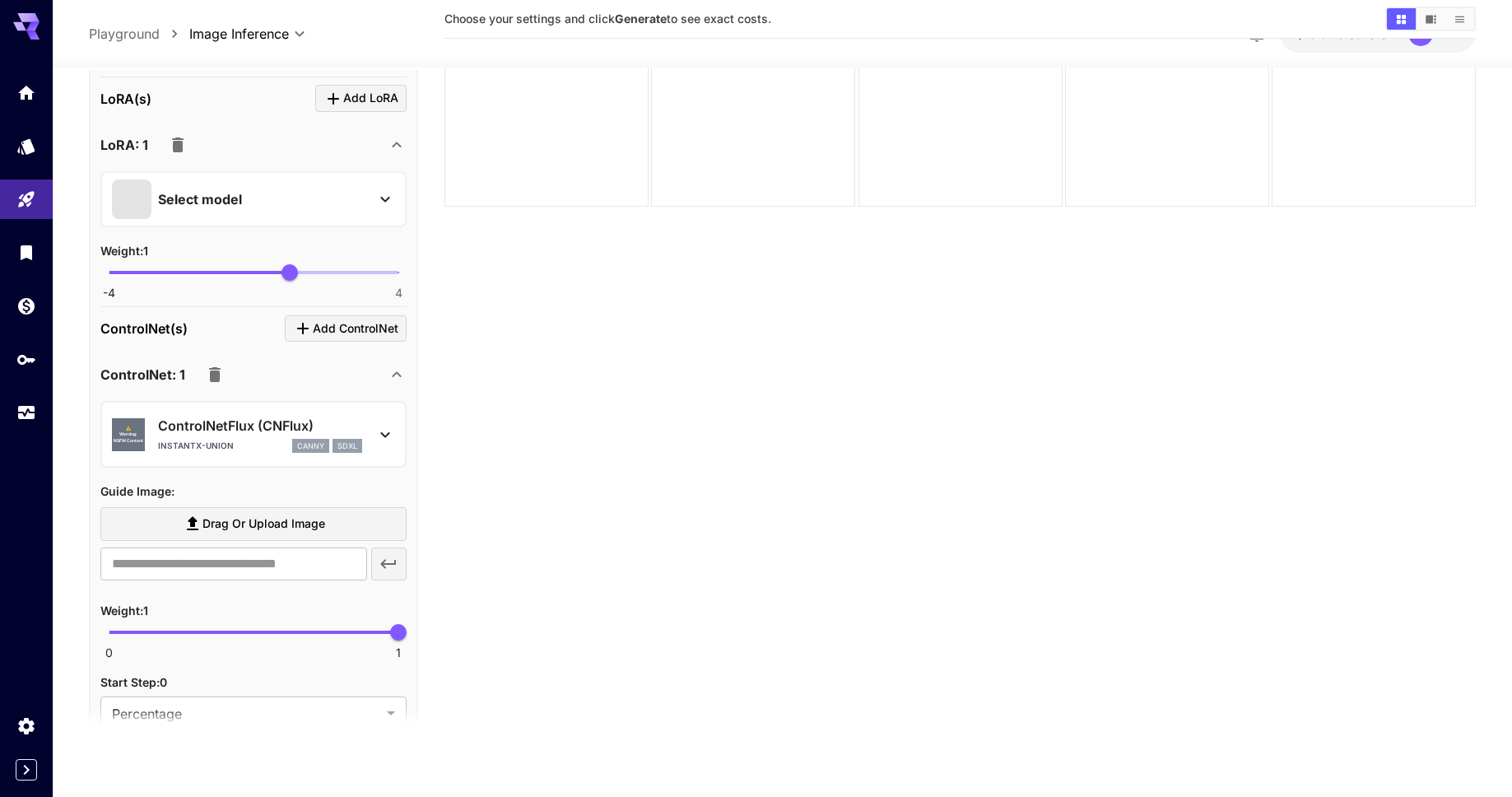 This screenshot has width=1512, height=797. What do you see at coordinates (124, 145) in the screenshot?
I see `p: LoRA: 1` at bounding box center [124, 145].